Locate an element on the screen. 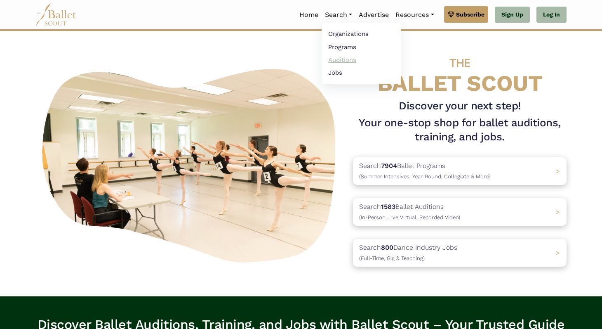  span: THE is located at coordinates (460, 63).